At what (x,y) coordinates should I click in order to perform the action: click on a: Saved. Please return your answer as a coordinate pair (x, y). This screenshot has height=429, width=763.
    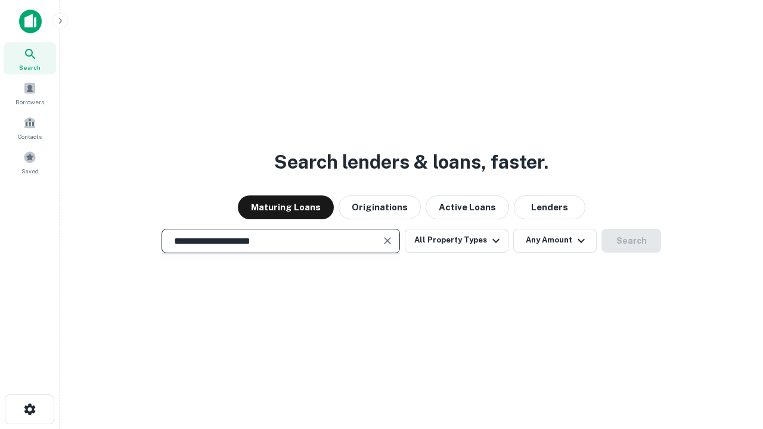
    Looking at the image, I should click on (30, 162).